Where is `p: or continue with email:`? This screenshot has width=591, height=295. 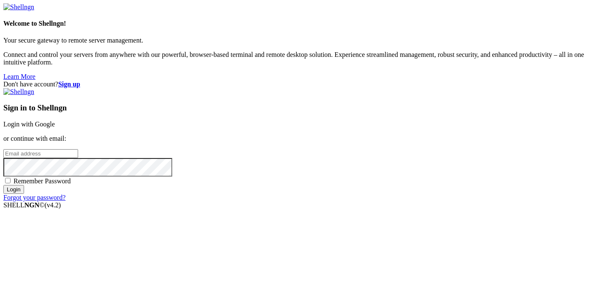 p: or continue with email: is located at coordinates (295, 139).